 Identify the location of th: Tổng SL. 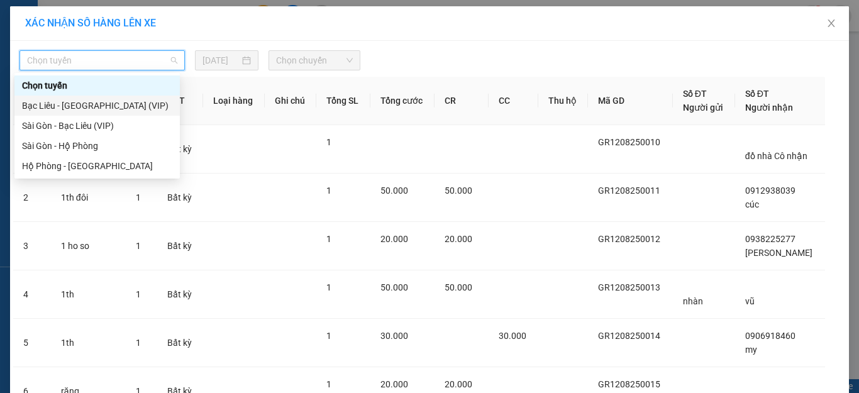
(343, 101).